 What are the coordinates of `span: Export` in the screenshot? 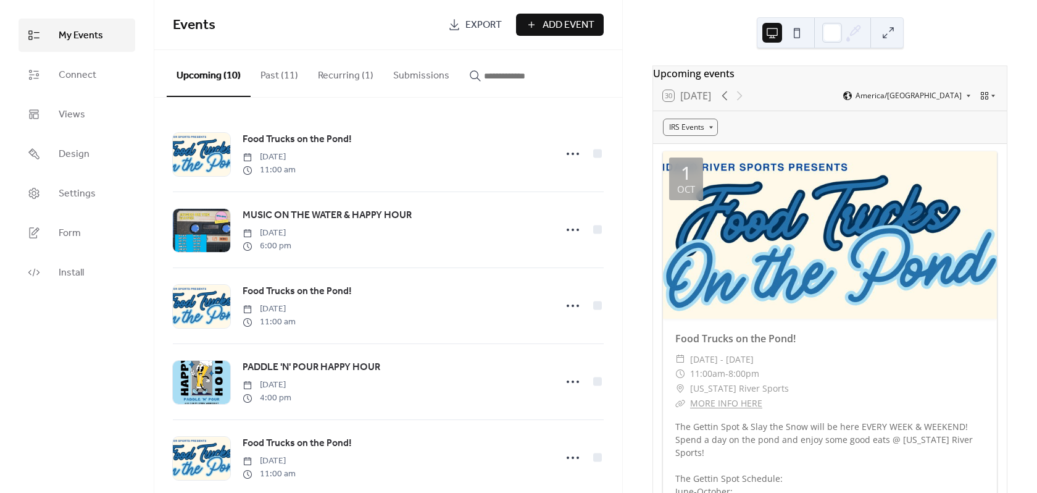 It's located at (483, 25).